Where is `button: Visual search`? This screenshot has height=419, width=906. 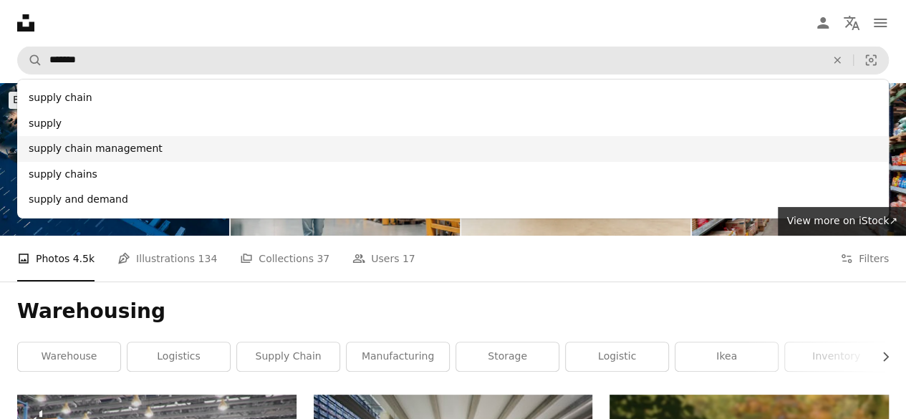
button: Visual search is located at coordinates (871, 60).